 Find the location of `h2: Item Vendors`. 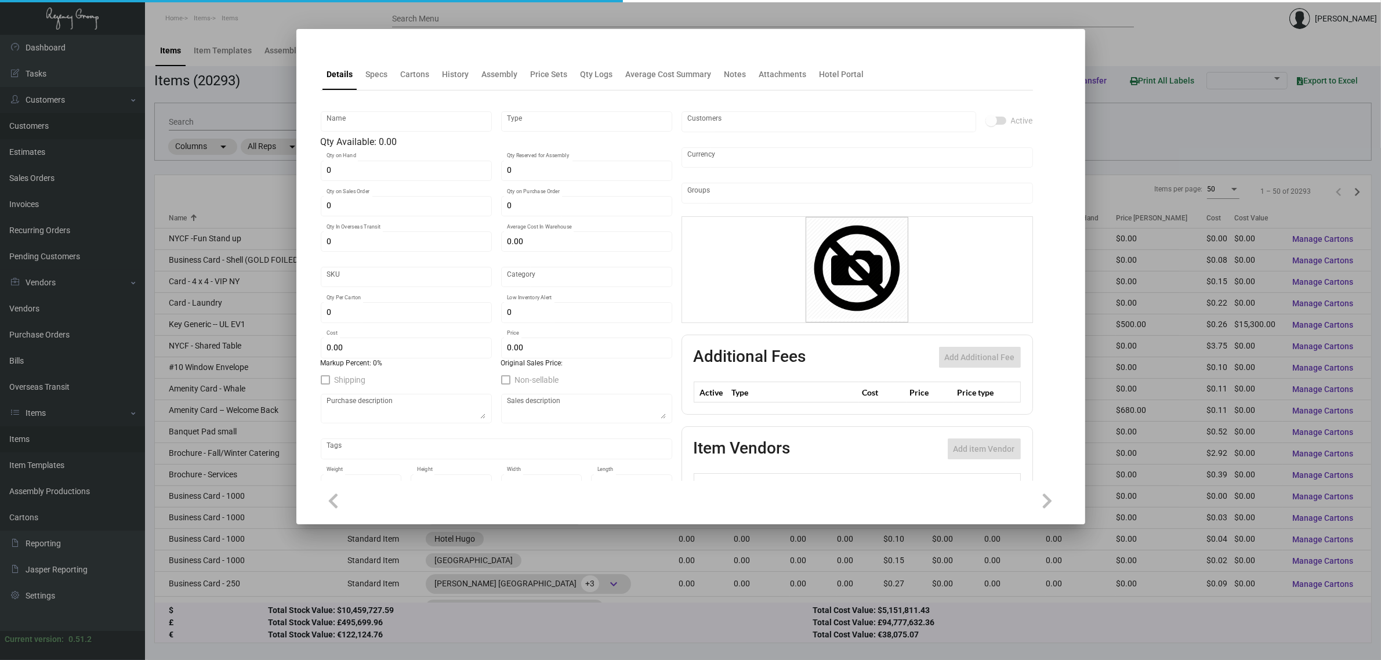

h2: Item Vendors is located at coordinates (742, 449).